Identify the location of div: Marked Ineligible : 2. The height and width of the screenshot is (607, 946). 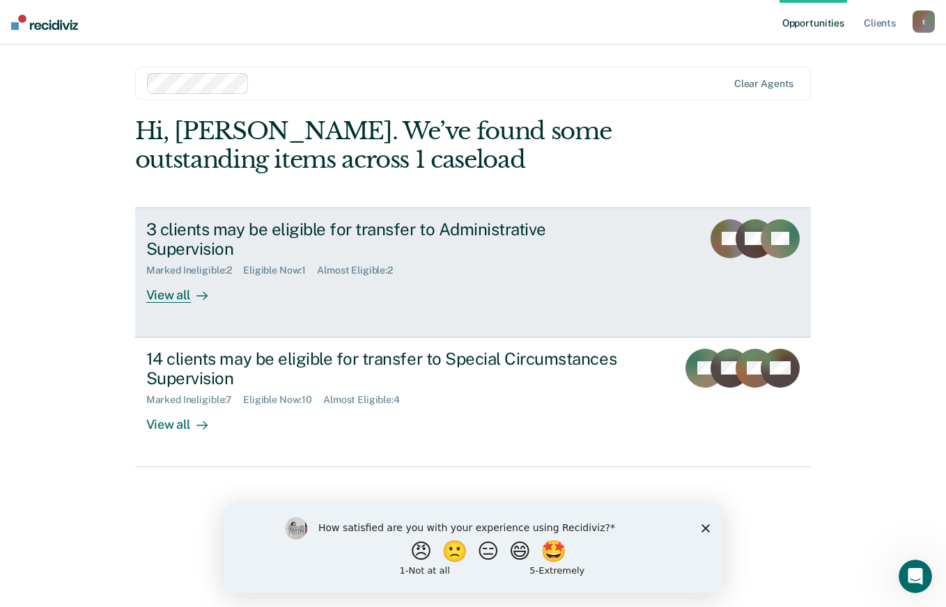
(194, 270).